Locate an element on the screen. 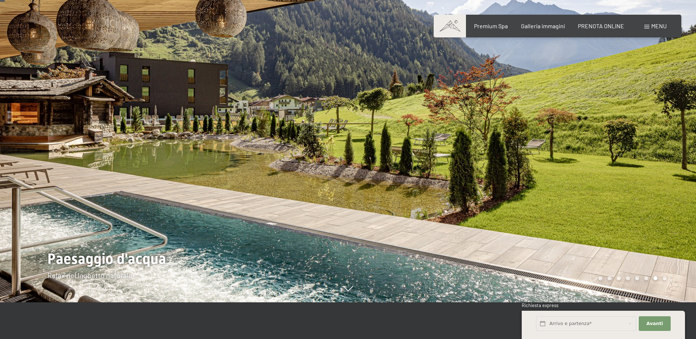 The height and width of the screenshot is (339, 696). span: Galleria immagini is located at coordinates (543, 26).